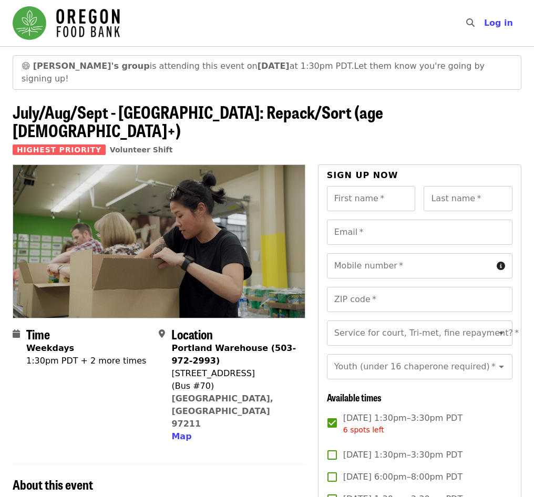  What do you see at coordinates (419, 232) in the screenshot?
I see `input: Email` at bounding box center [419, 232].